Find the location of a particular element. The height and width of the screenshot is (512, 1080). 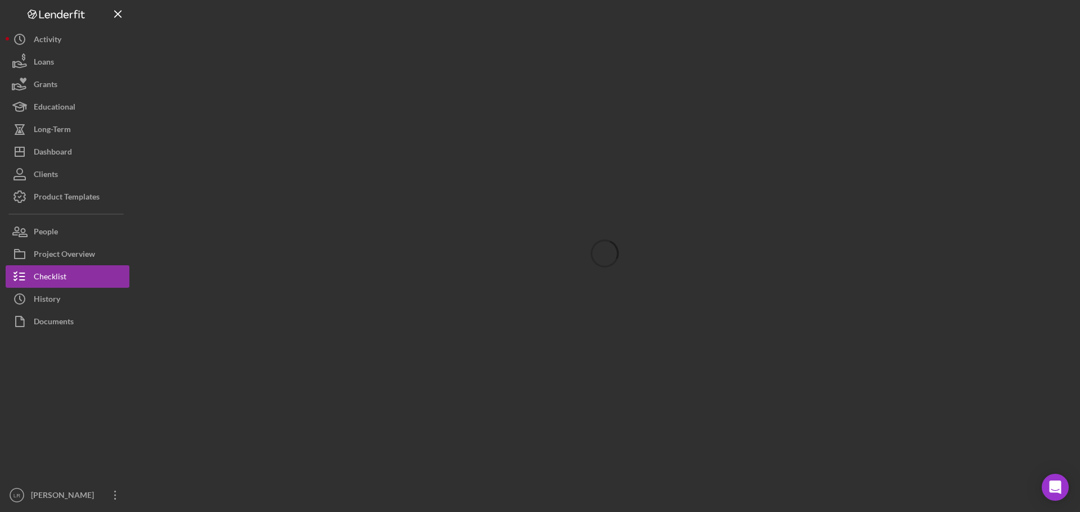

a: Loans is located at coordinates (67, 62).